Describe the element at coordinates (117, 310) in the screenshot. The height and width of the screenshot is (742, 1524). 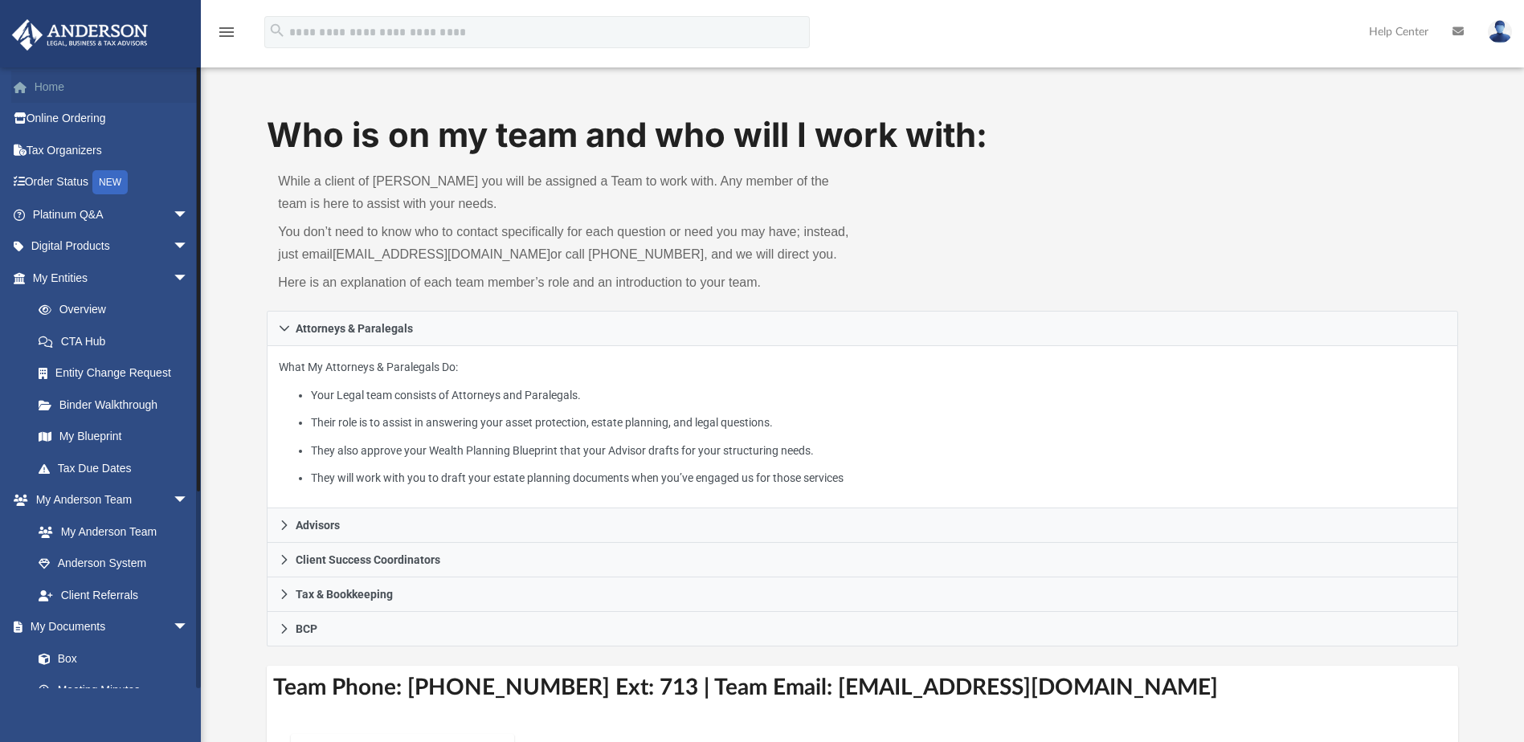
I see `a: Overview` at that location.